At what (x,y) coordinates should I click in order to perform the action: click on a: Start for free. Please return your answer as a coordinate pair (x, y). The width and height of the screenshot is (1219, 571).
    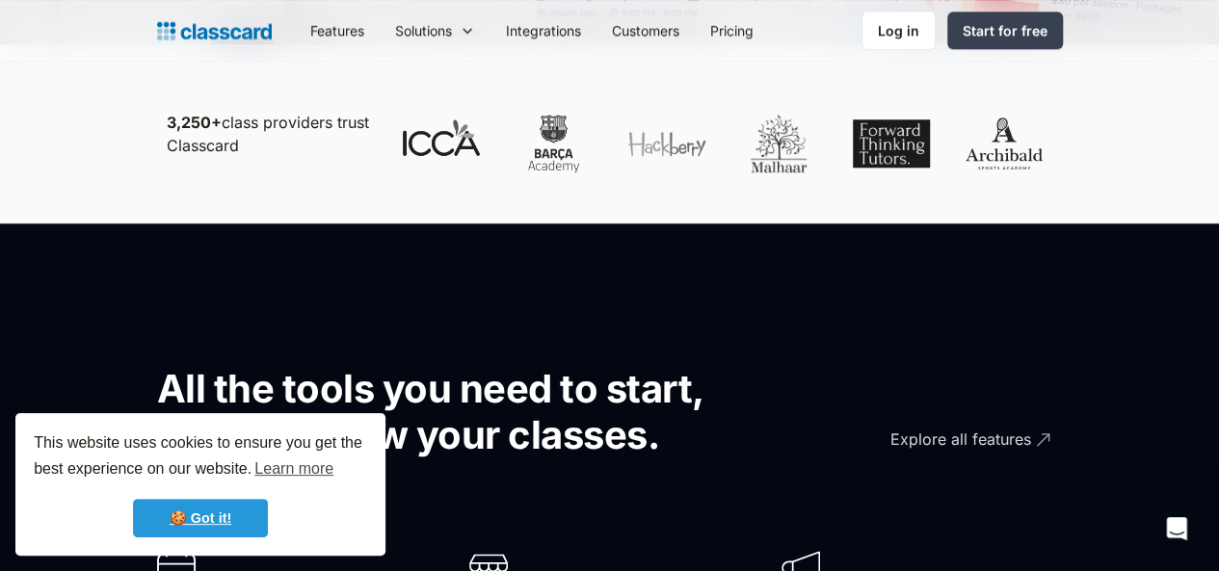
    Looking at the image, I should click on (1005, 30).